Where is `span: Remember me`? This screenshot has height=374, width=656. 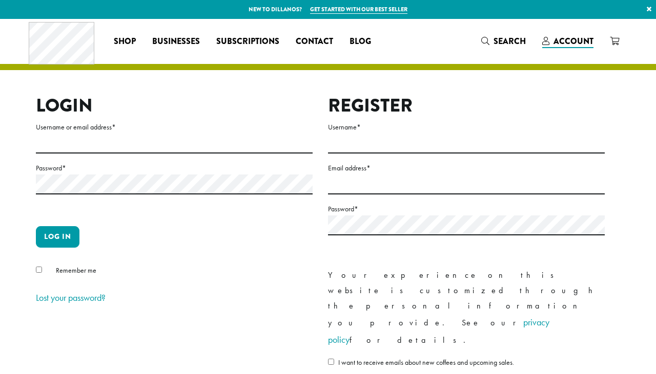 span: Remember me is located at coordinates (76, 270).